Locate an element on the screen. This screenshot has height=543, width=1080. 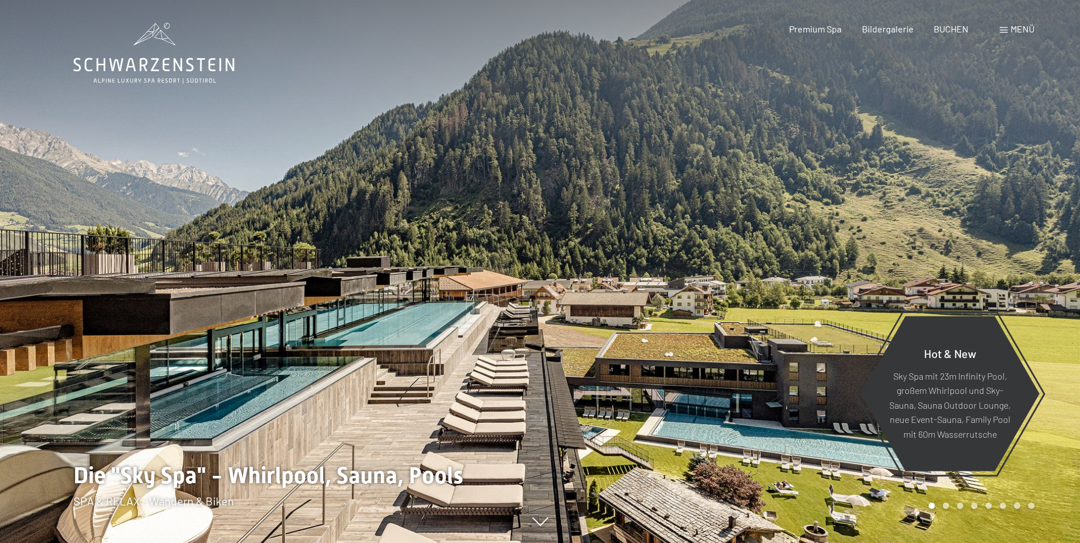
span: Bildergalerie is located at coordinates (888, 28).